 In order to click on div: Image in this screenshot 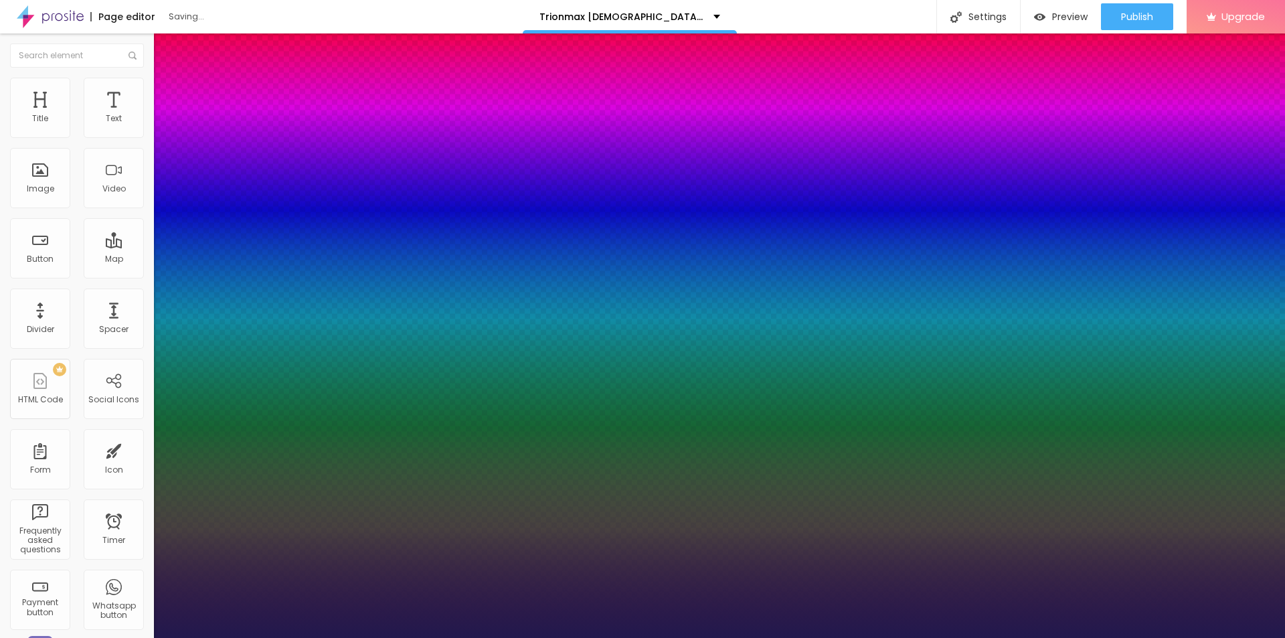, I will do `click(40, 189)`.